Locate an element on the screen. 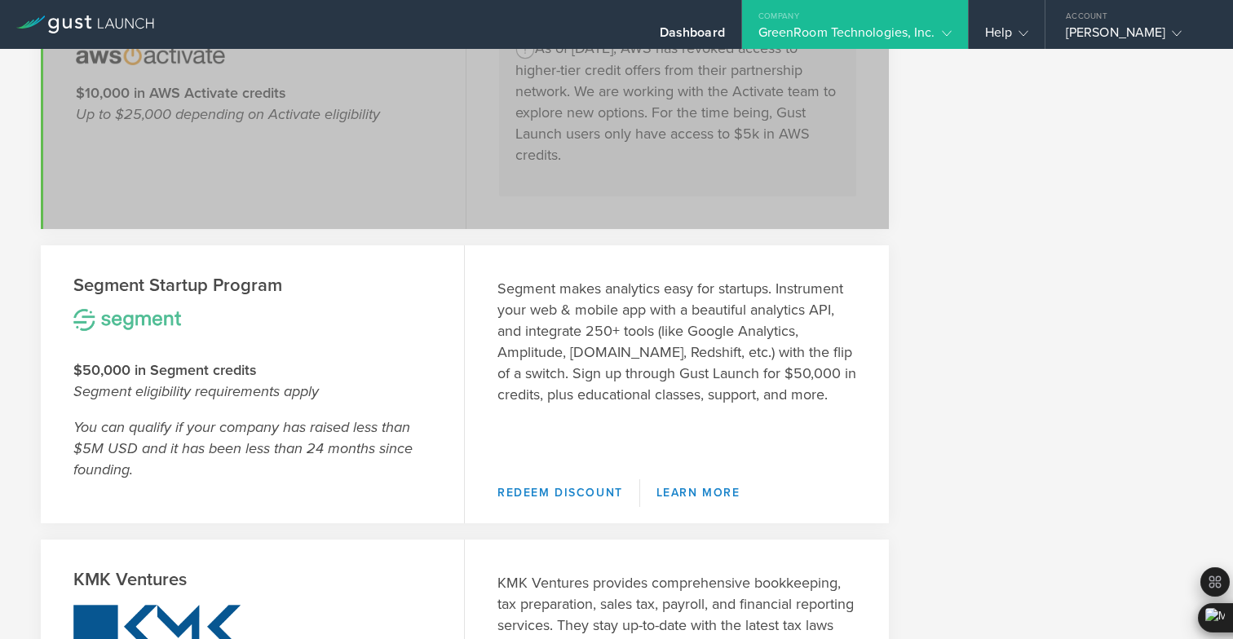  h2: KMK Ventures is located at coordinates (252, 580).